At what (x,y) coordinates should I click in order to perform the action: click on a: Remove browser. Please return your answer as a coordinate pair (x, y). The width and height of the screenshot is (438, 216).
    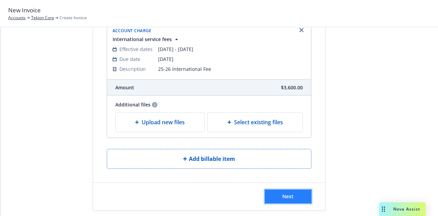
    Looking at the image, I should click on (301, 30).